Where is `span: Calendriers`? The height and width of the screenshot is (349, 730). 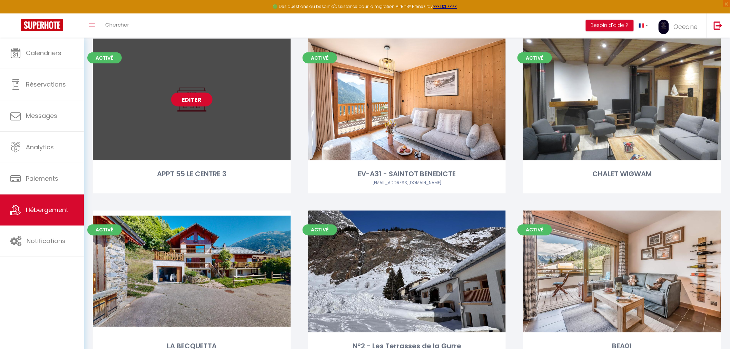
span: Calendriers is located at coordinates (43, 53).